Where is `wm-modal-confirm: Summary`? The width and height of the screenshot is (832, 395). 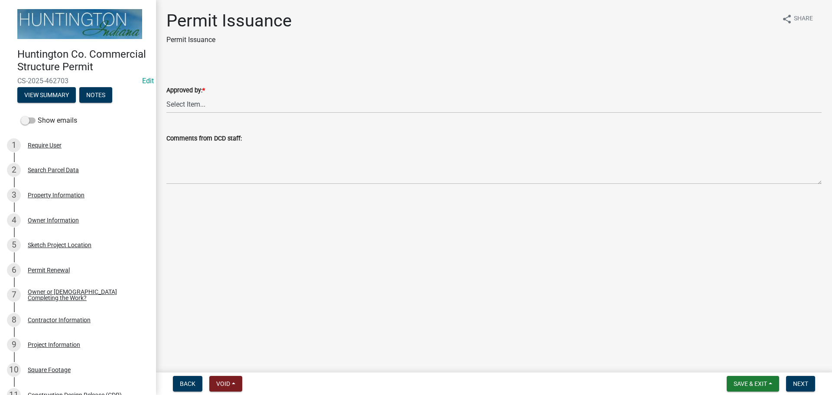
wm-modal-confirm: Summary is located at coordinates (46, 95).